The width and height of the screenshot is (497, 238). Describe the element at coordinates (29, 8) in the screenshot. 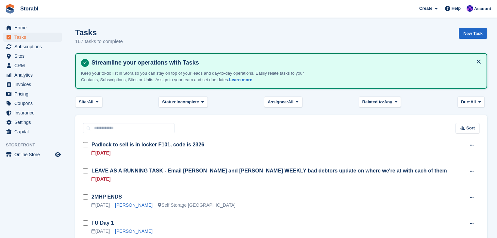

I see `a: Storabl` at that location.